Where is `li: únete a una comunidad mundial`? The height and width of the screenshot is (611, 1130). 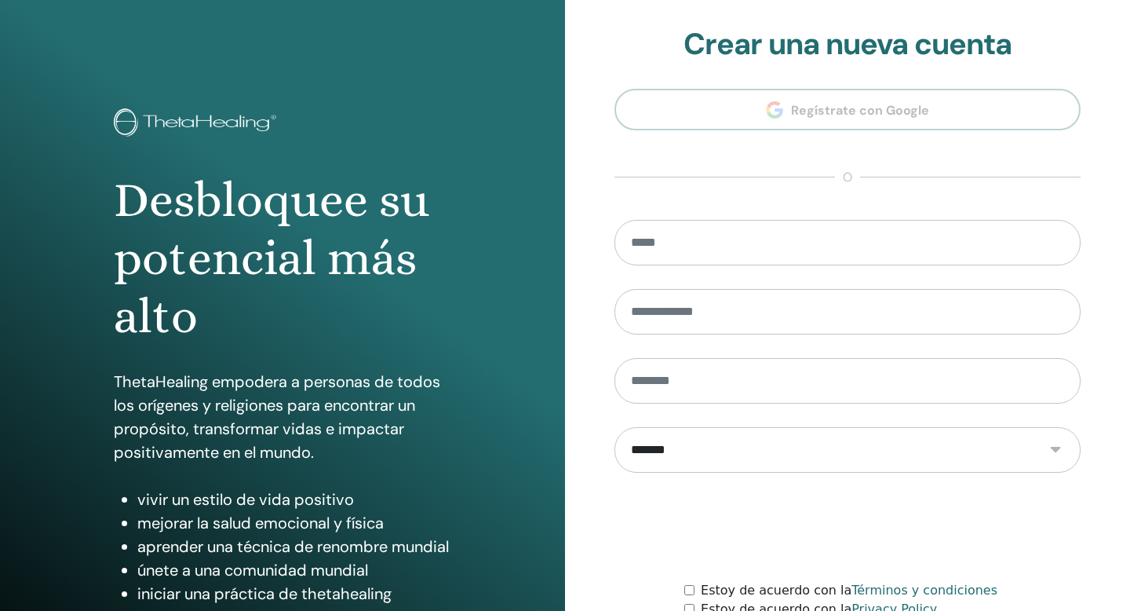
li: únete a una comunidad mundial is located at coordinates (294, 570).